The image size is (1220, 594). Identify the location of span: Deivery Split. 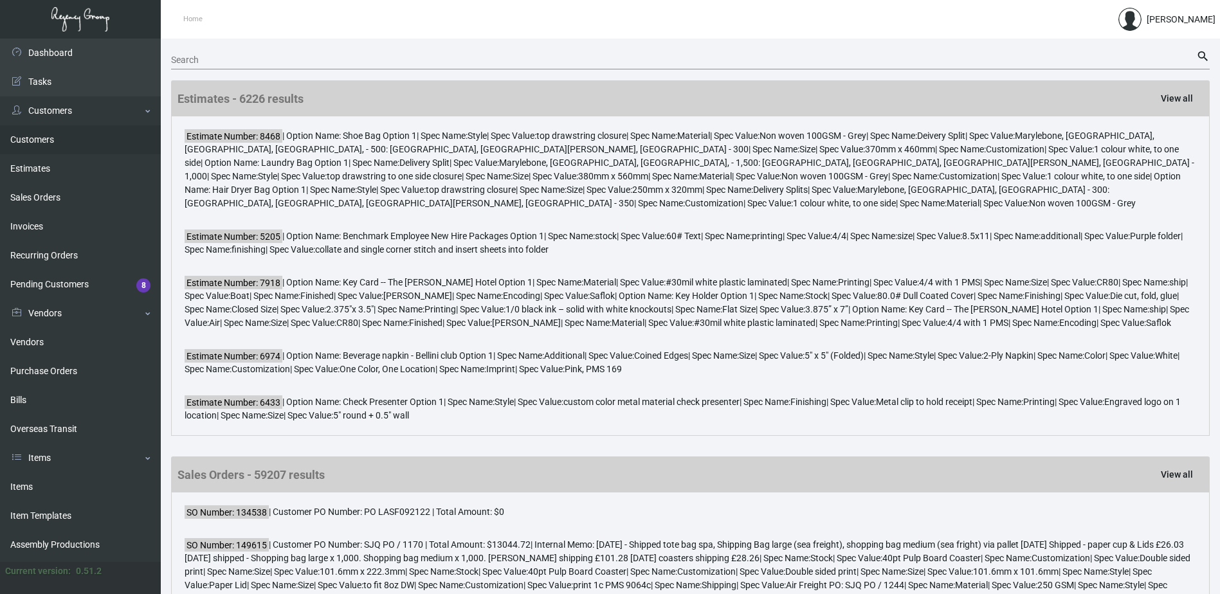
(941, 136).